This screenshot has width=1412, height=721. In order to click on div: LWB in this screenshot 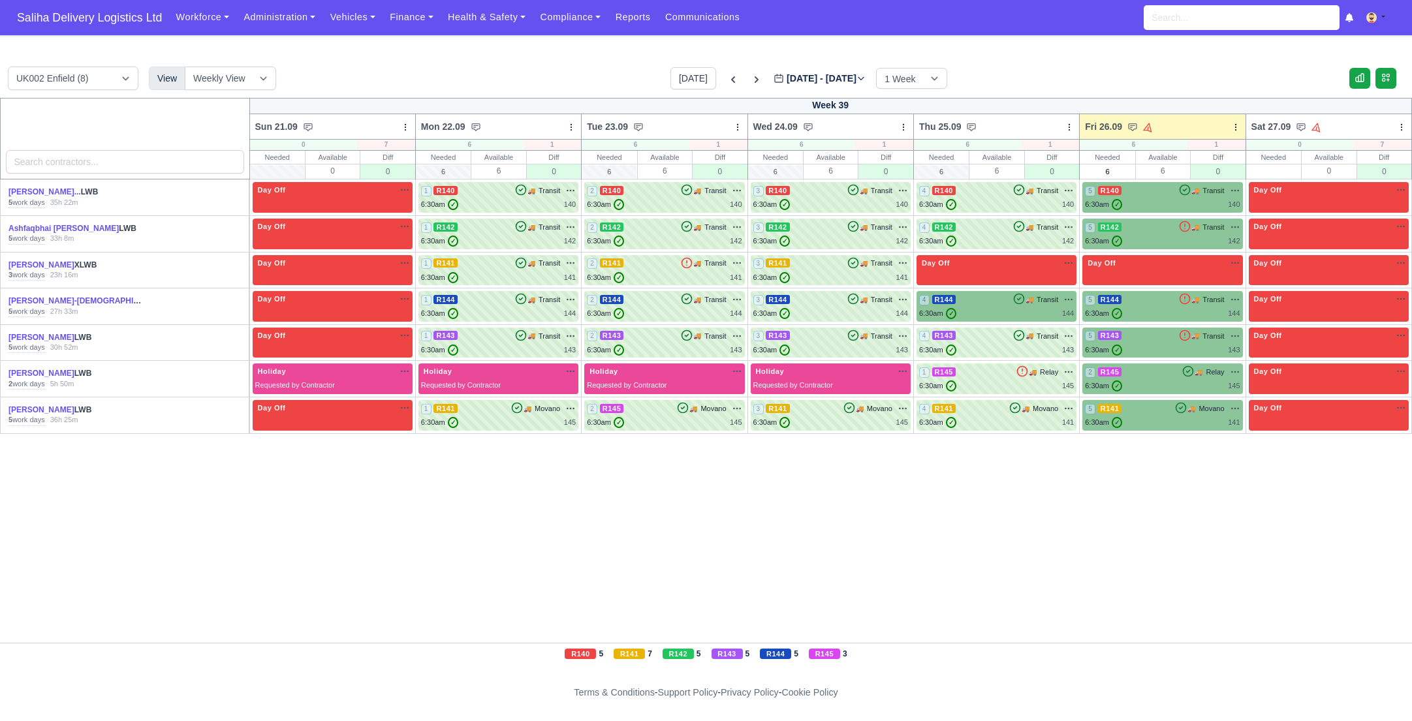, I will do `click(76, 301)`.